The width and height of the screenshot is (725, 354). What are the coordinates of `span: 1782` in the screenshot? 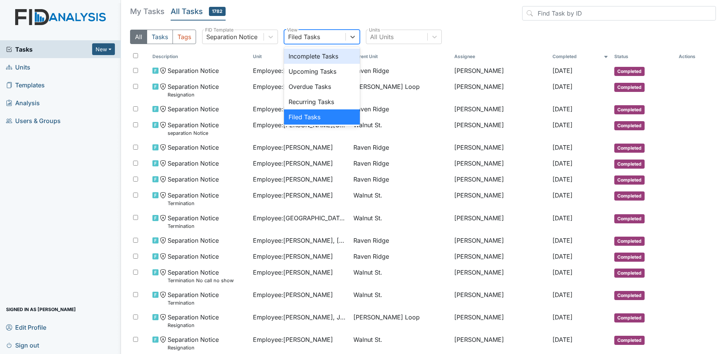 It's located at (217, 11).